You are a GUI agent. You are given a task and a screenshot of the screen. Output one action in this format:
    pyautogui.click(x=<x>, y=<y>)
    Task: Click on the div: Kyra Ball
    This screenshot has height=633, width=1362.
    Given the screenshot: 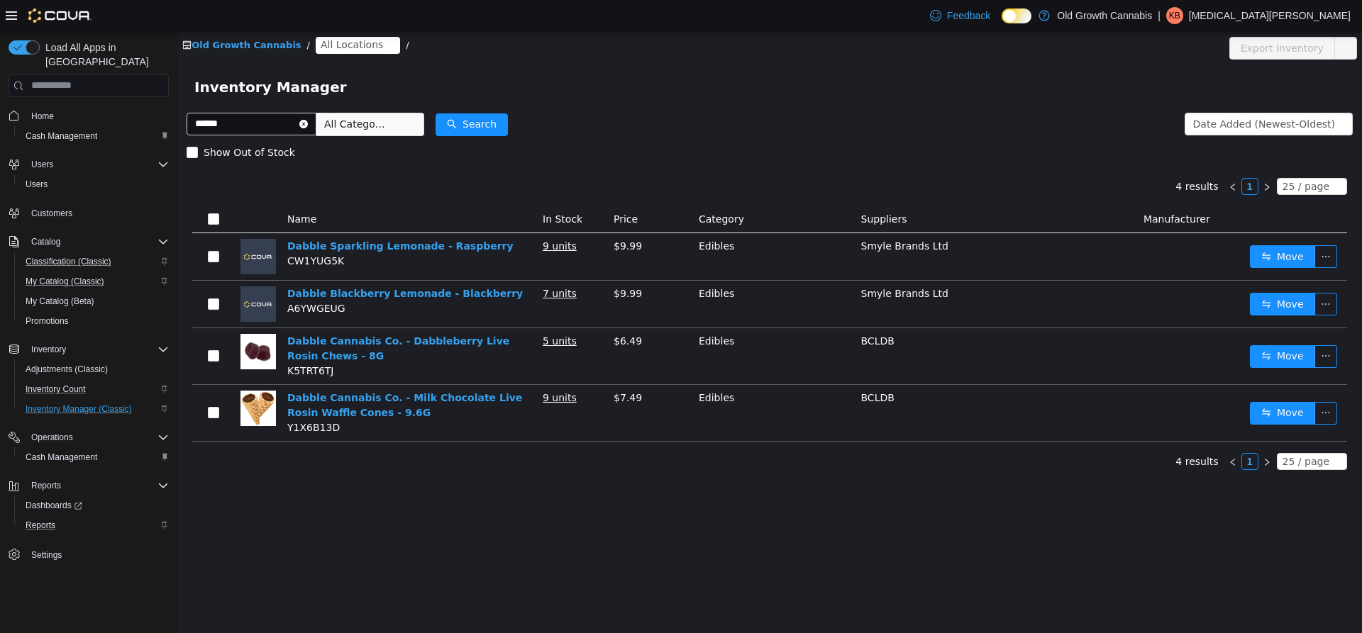 What is the action you would take?
    pyautogui.click(x=1175, y=16)
    